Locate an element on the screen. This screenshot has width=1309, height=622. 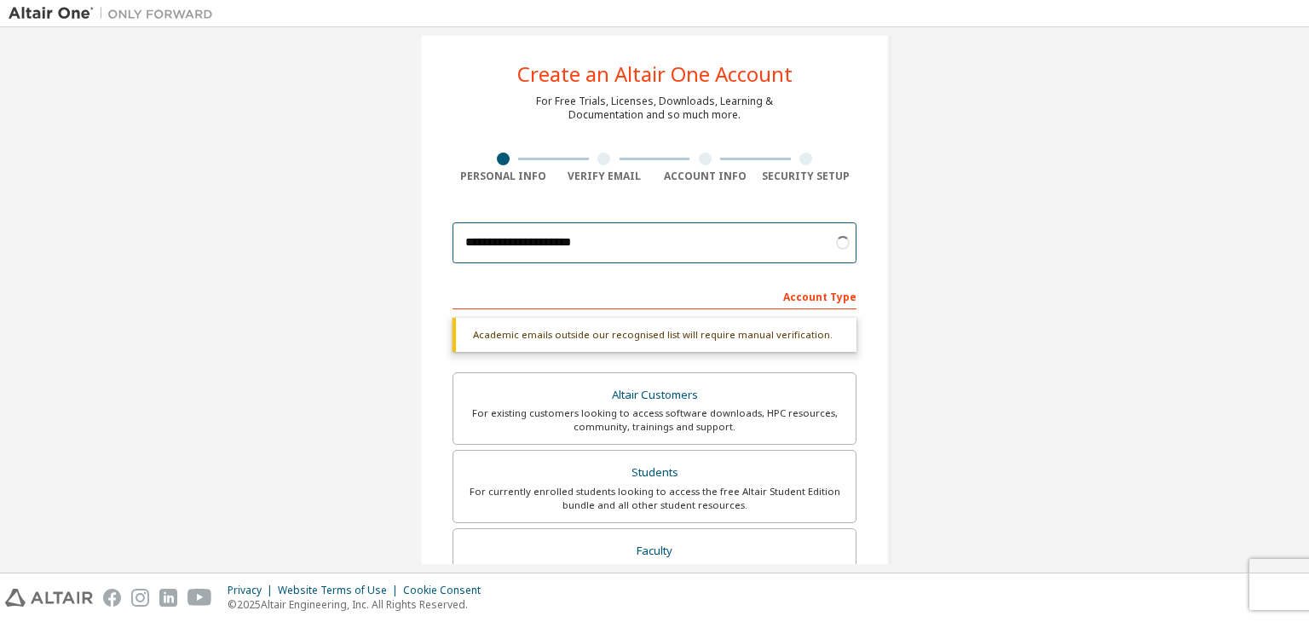
img: instagram.svg is located at coordinates (140, 597).